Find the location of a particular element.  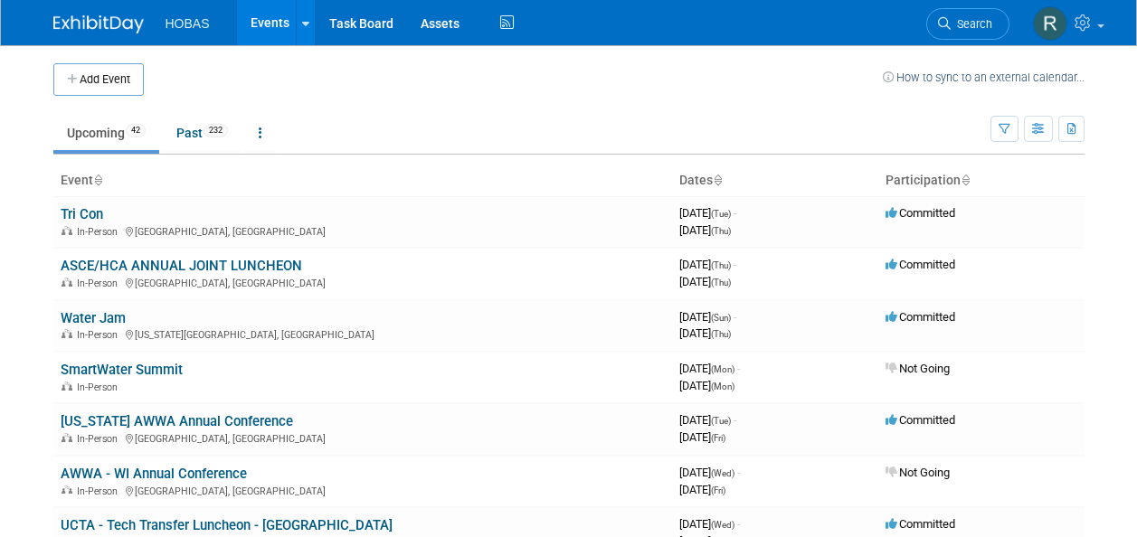

span: HOBAS is located at coordinates (187, 24).